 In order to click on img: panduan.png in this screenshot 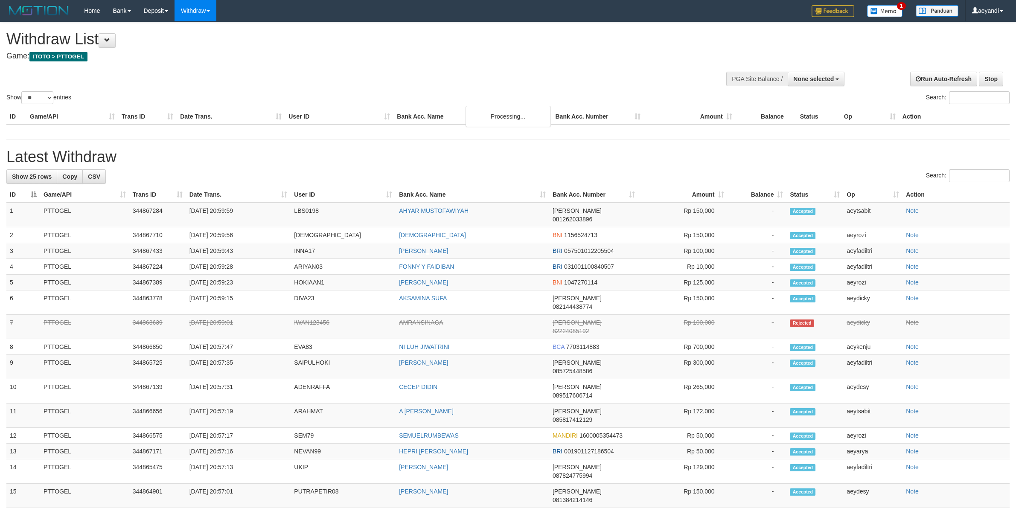, I will do `click(937, 11)`.